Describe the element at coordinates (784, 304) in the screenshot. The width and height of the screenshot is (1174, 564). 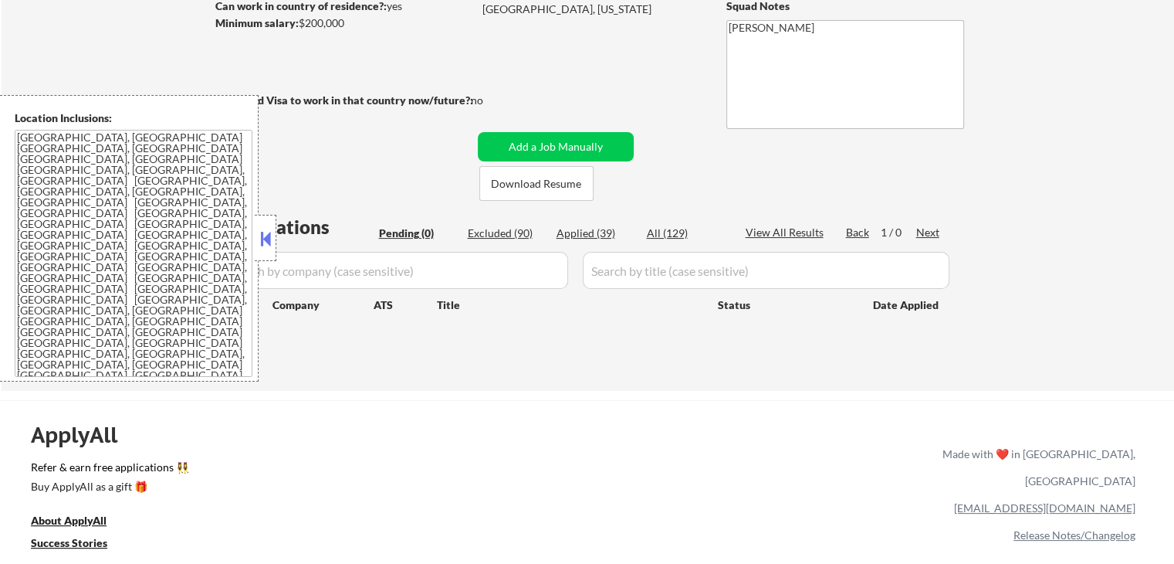
I see `div: Status` at that location.